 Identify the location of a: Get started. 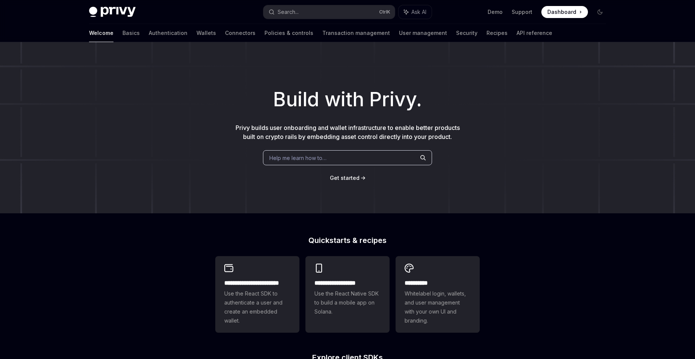
(345, 178).